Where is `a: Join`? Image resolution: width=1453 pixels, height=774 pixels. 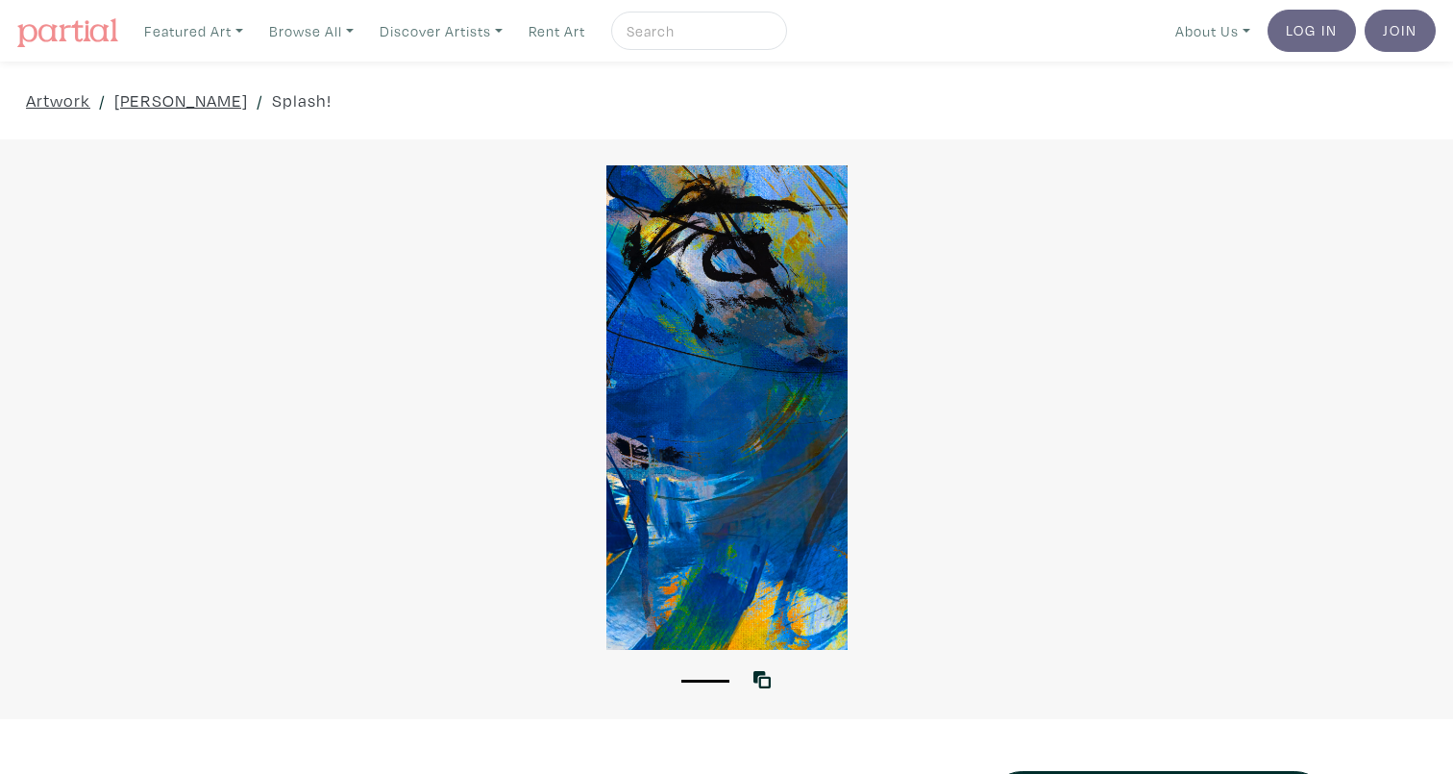
a: Join is located at coordinates (1400, 31).